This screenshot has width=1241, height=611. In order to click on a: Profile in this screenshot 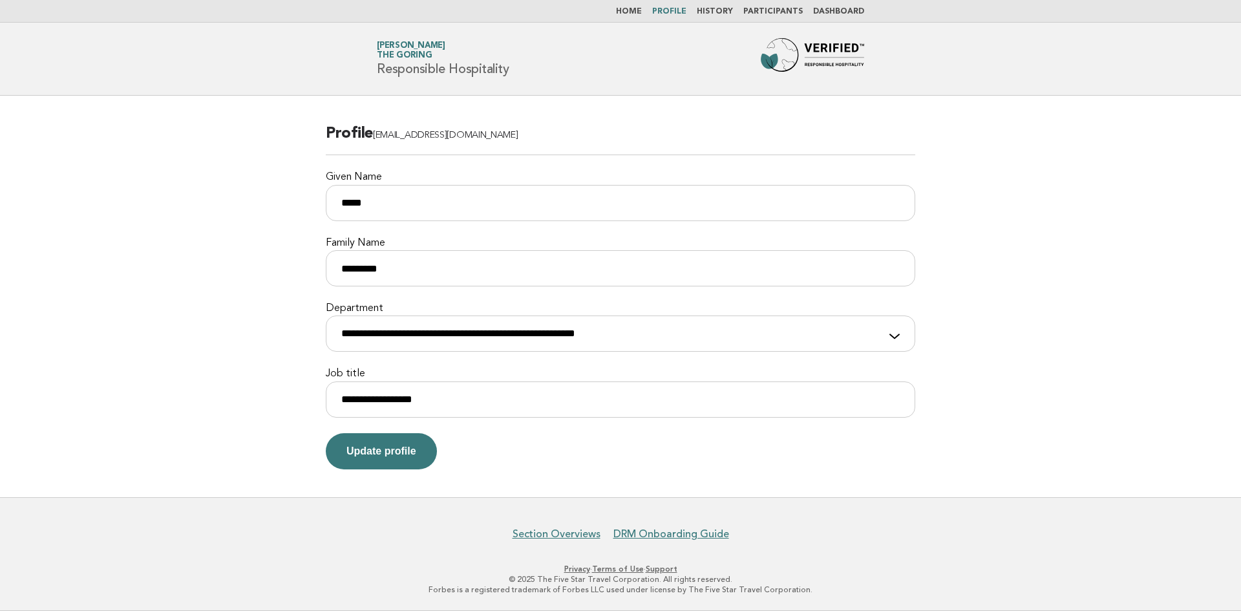, I will do `click(669, 12)`.